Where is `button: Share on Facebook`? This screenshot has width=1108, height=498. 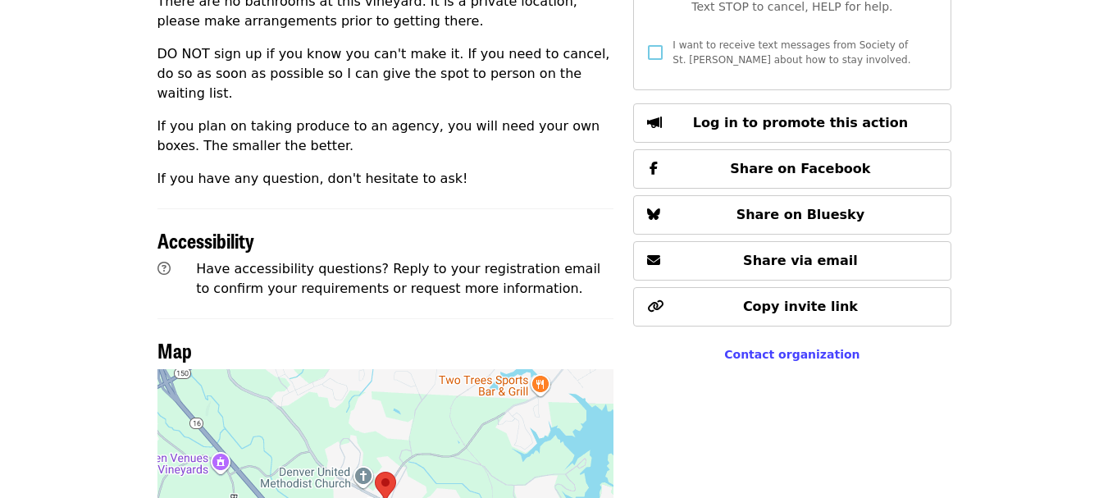
button: Share on Facebook is located at coordinates (792, 169).